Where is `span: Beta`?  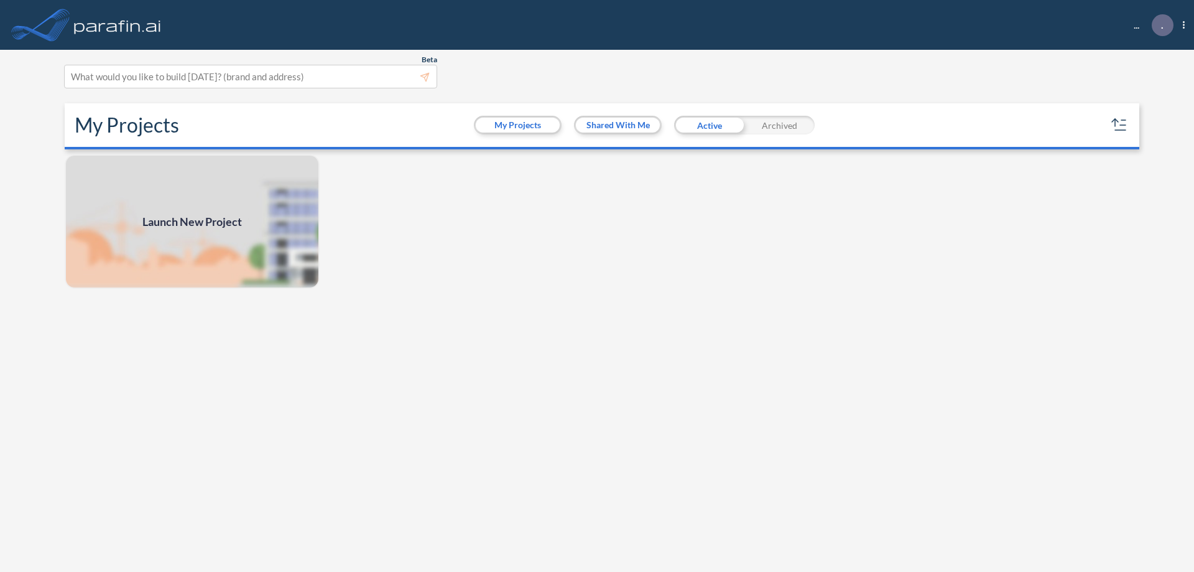
span: Beta is located at coordinates (429, 60).